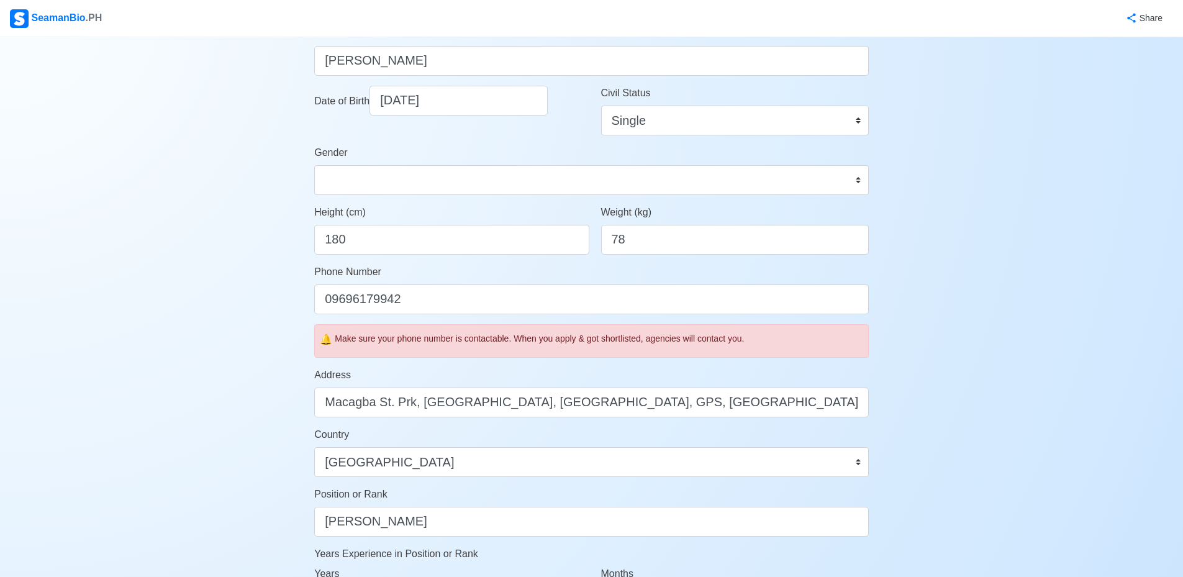 The height and width of the screenshot is (577, 1183). What do you see at coordinates (341, 101) in the screenshot?
I see `label: Date of Birth` at bounding box center [341, 101].